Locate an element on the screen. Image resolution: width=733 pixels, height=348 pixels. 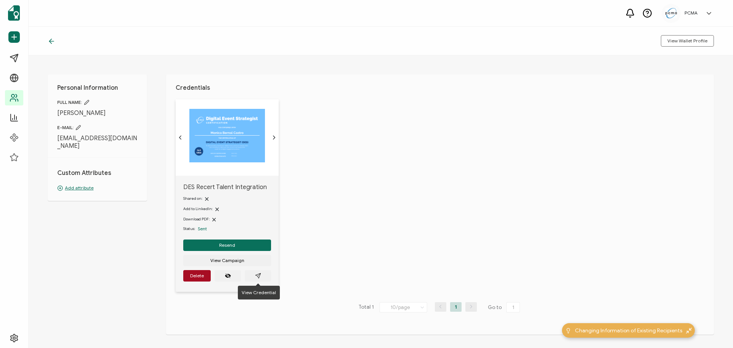
img: sertifier-logomark-colored.svg is located at coordinates (14, 13).